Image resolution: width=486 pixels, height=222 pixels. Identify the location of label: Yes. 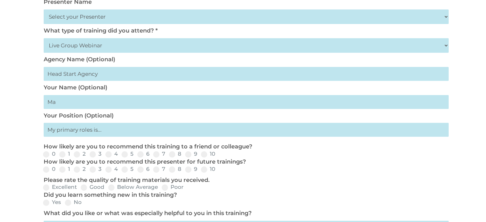
(52, 202).